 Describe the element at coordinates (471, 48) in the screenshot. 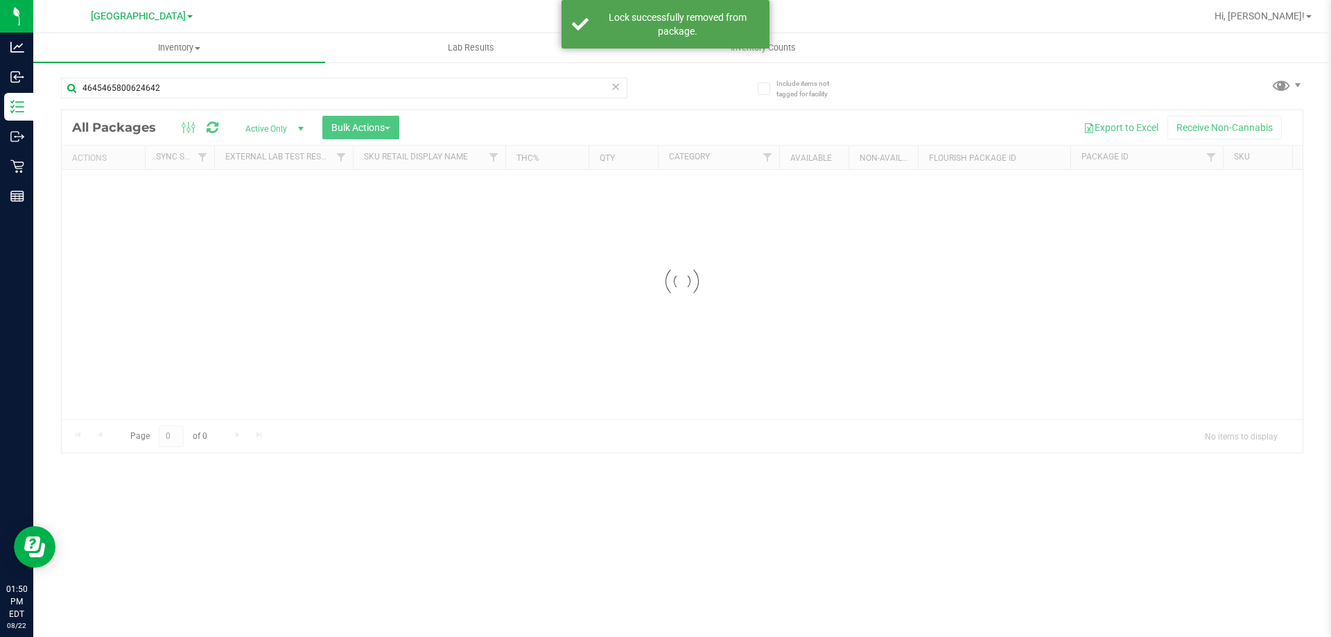

I see `a: Lab Results` at that location.